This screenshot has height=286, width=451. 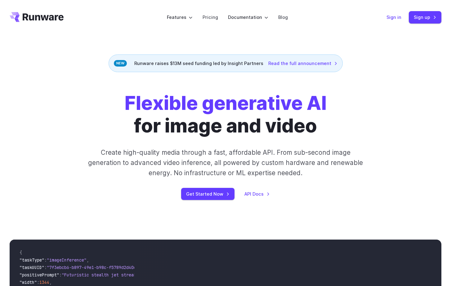 What do you see at coordinates (225, 103) in the screenshot?
I see `strong: Flexible generative AI` at bounding box center [225, 103].